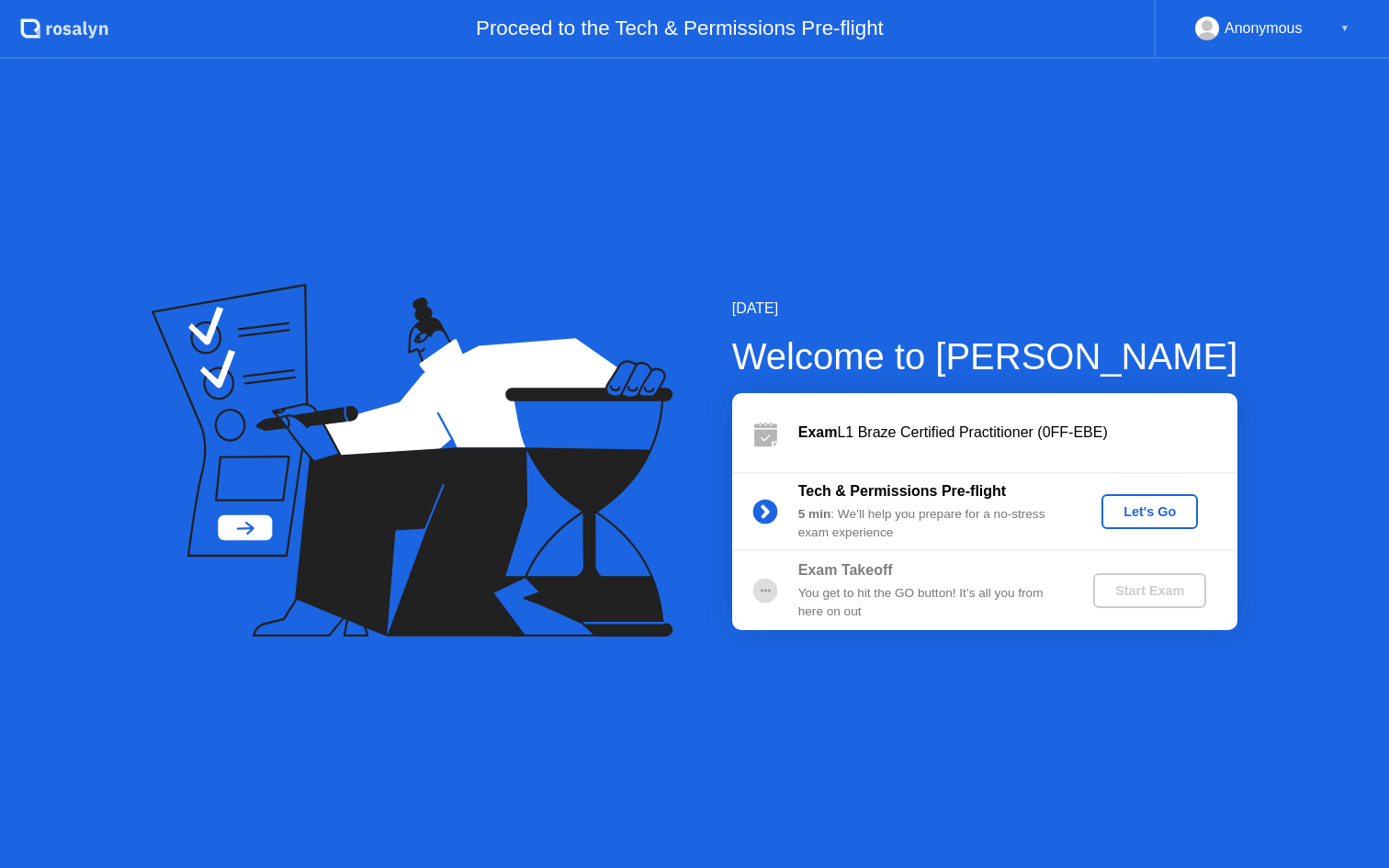  What do you see at coordinates (902, 491) in the screenshot?
I see `b: Tech & Permissions Pre-flight` at bounding box center [902, 491].